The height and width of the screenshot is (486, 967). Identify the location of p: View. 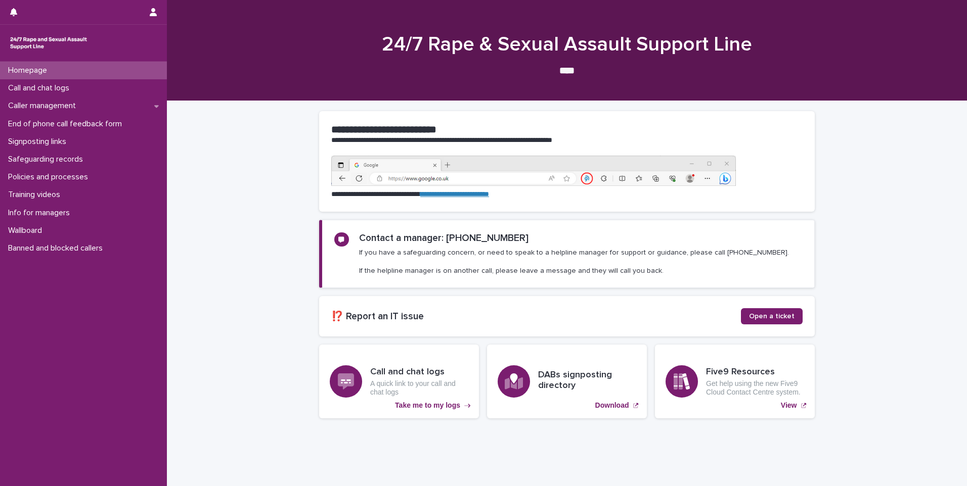
(789, 405).